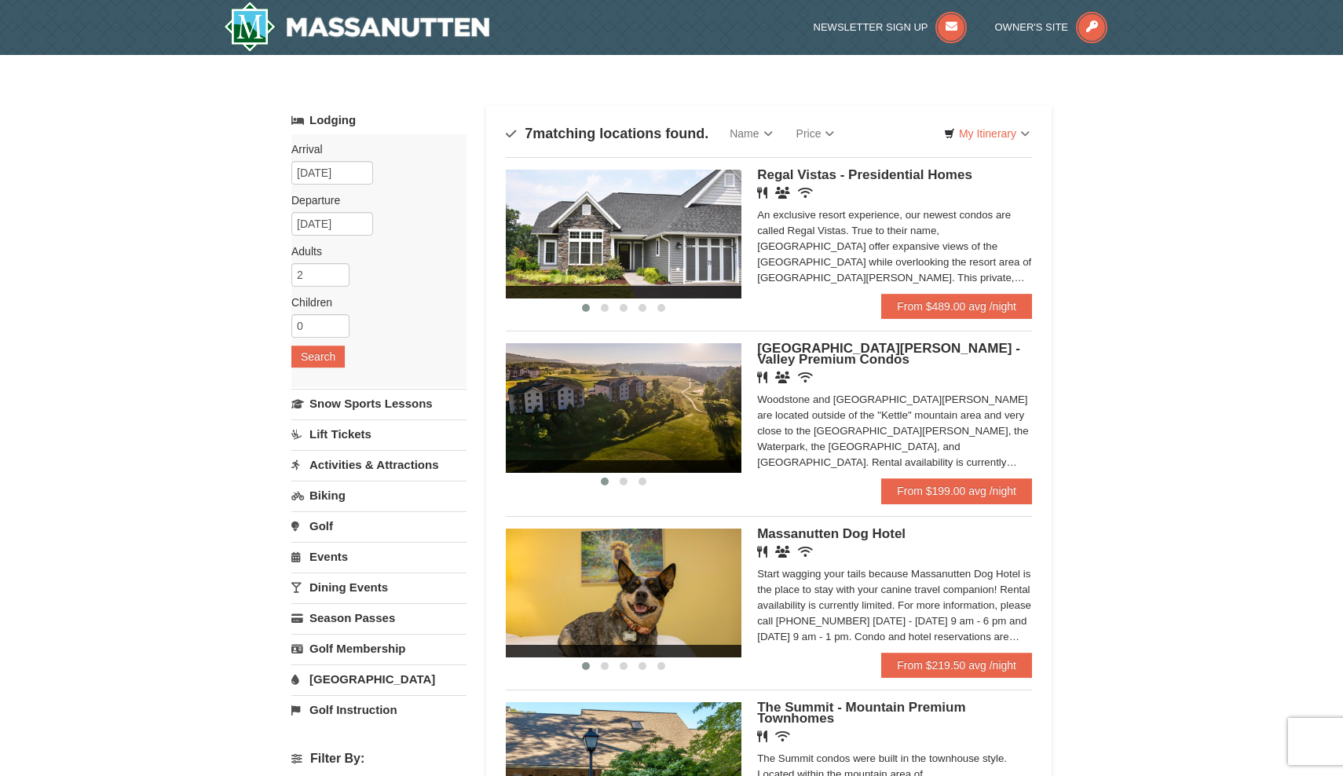 This screenshot has height=776, width=1343. What do you see at coordinates (894, 247) in the screenshot?
I see `div: An exclusive resort experience, our newest condos are called Regal Vistas. True to their name, [G...` at bounding box center [894, 247].